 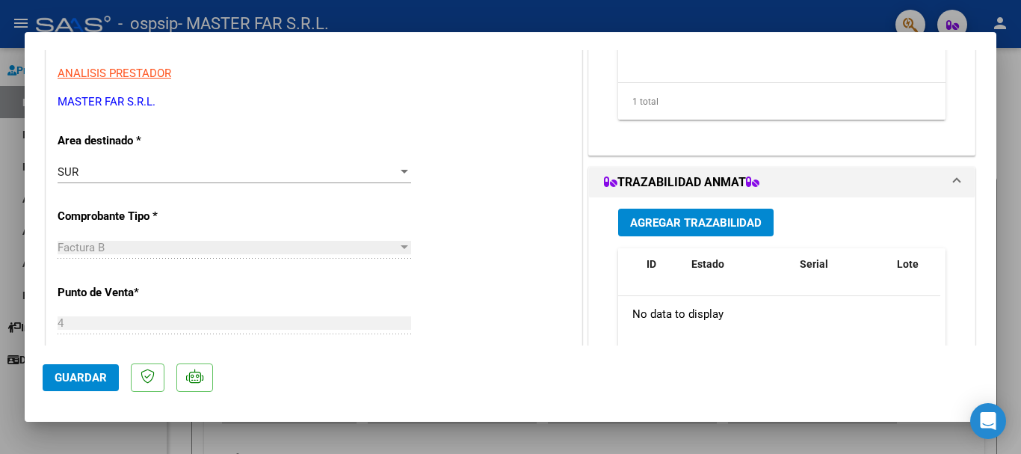 What do you see at coordinates (782, 102) in the screenshot?
I see `div: 1 total` at bounding box center [782, 102].